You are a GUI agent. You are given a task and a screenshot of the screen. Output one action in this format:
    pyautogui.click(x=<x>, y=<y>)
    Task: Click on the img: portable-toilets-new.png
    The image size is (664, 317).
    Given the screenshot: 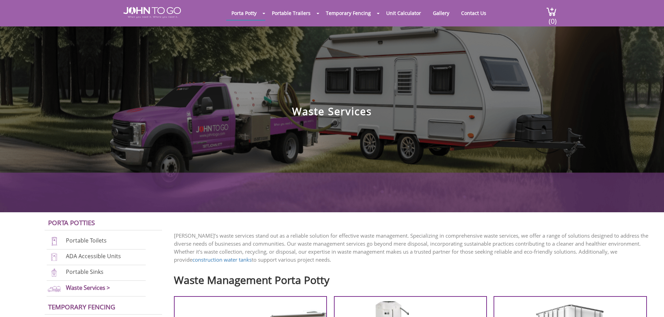 What is the action you would take?
    pyautogui.click(x=54, y=241)
    